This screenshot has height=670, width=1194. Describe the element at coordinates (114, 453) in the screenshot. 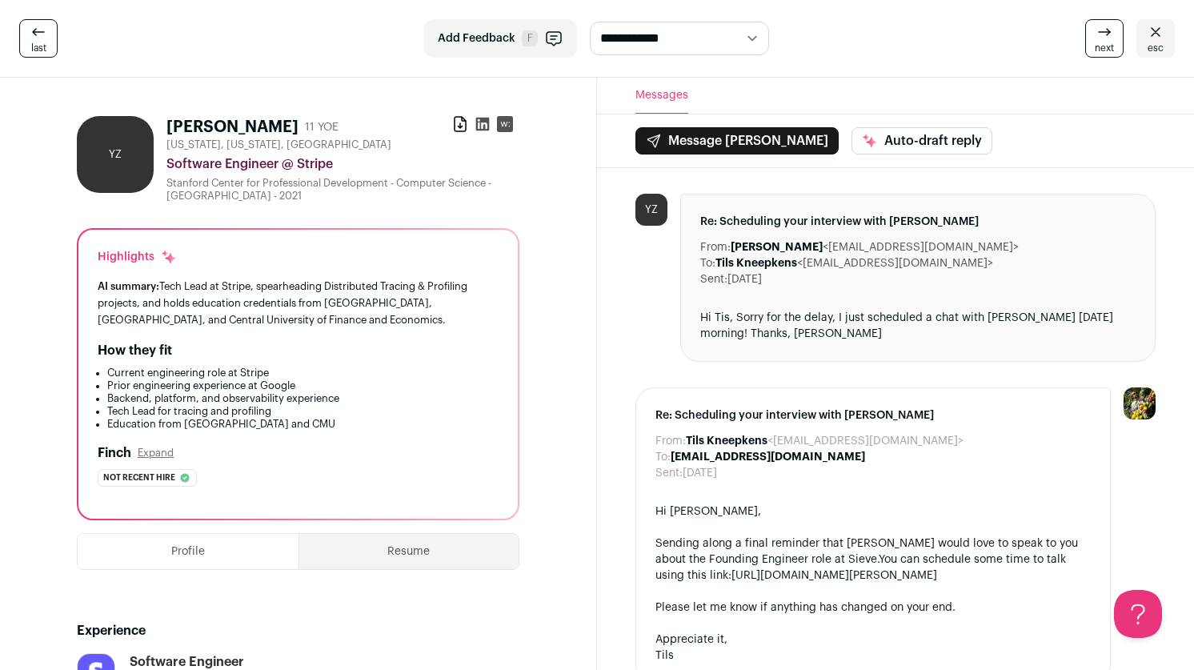

I see `h2: Finch` at that location.